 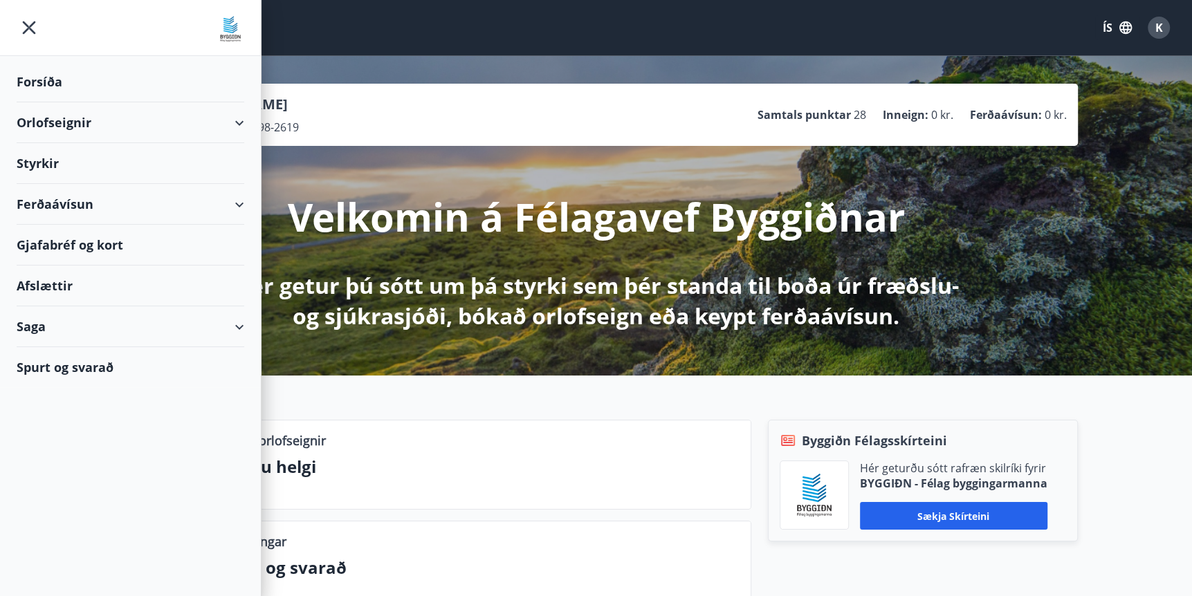 What do you see at coordinates (266, 127) in the screenshot?
I see `span: 150298-2619` at bounding box center [266, 127].